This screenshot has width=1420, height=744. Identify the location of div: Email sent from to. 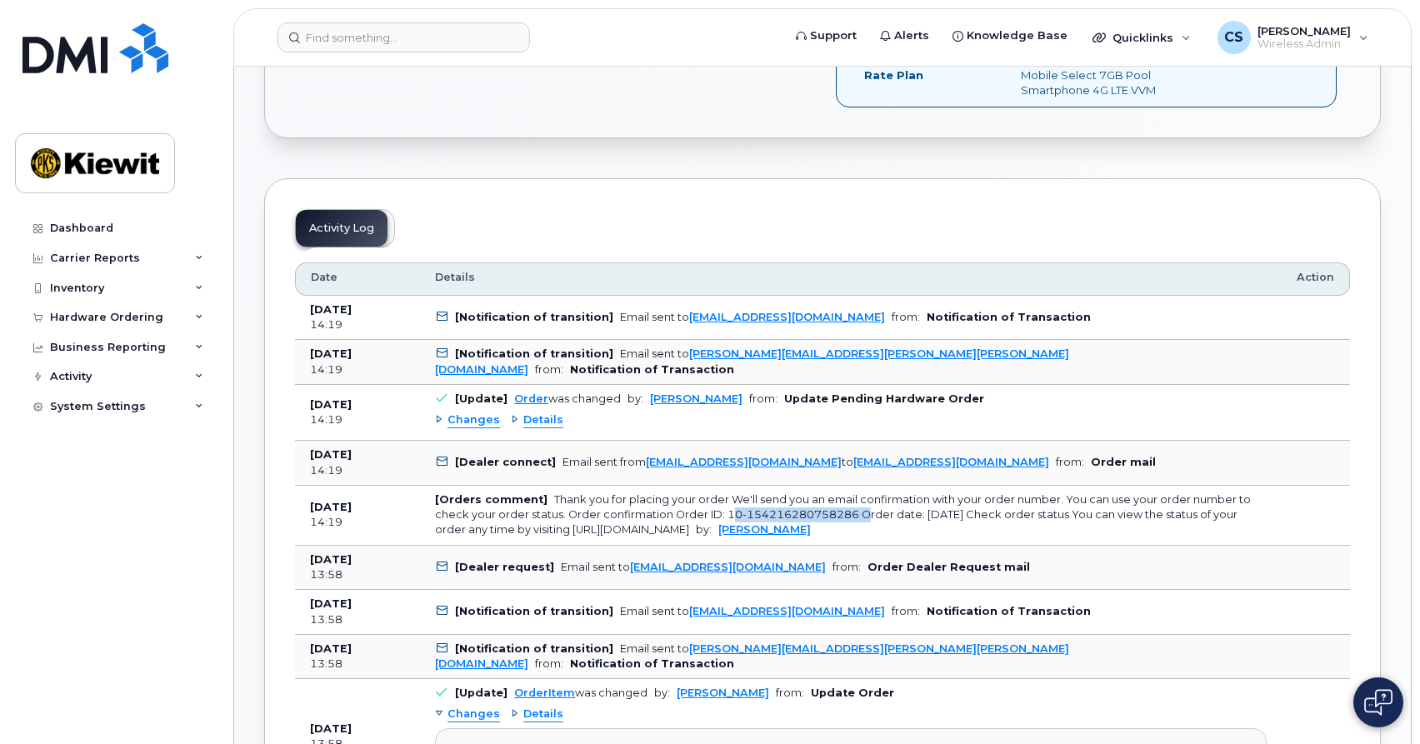
(806, 462).